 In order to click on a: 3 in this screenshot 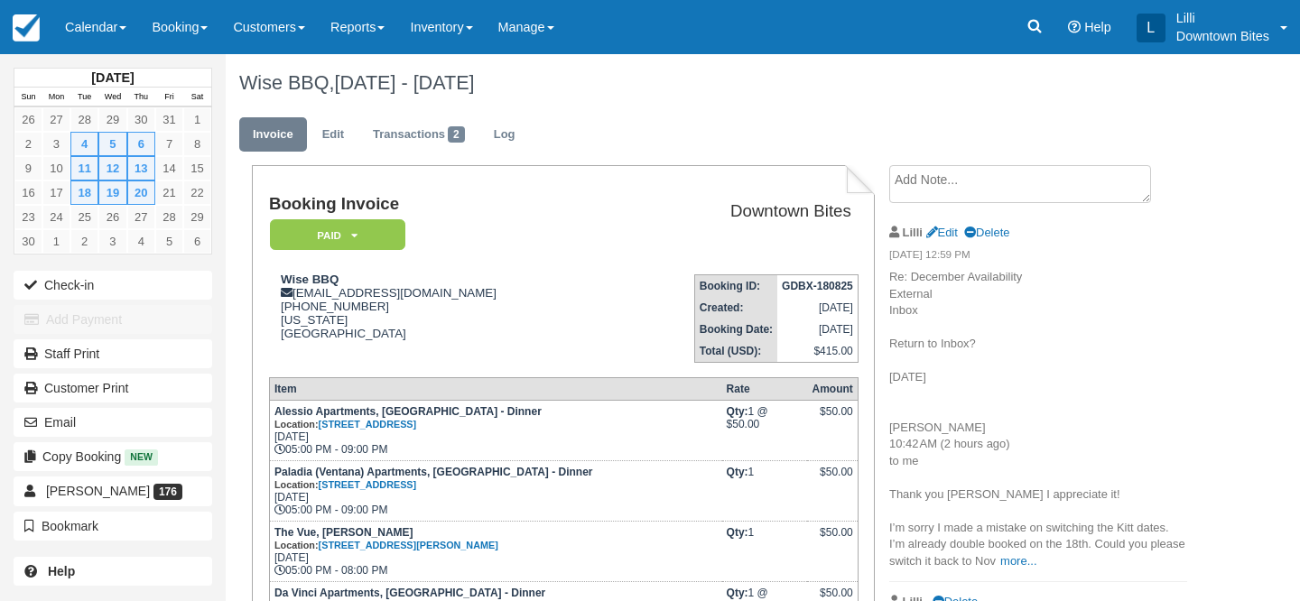, I will do `click(56, 144)`.